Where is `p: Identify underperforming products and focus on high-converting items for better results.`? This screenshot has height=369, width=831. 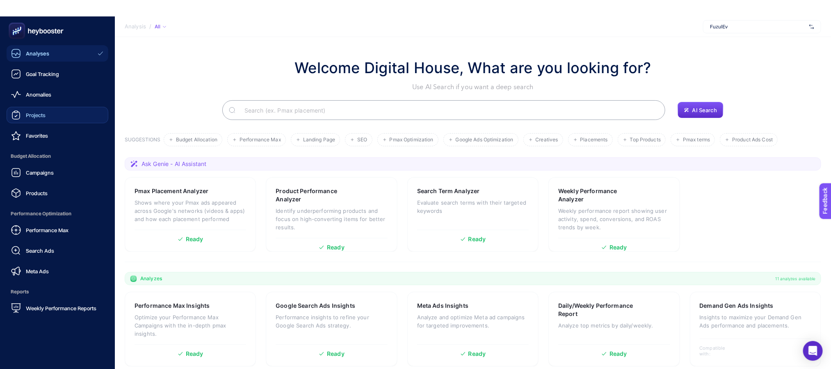 p: Identify underperforming products and focus on high-converting items for better results. is located at coordinates (332, 219).